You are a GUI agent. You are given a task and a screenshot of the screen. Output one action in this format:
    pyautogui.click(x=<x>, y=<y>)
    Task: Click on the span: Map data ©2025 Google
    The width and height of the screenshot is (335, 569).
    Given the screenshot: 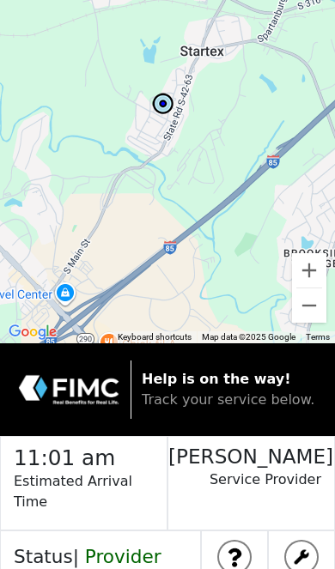 What is the action you would take?
    pyautogui.click(x=248, y=336)
    